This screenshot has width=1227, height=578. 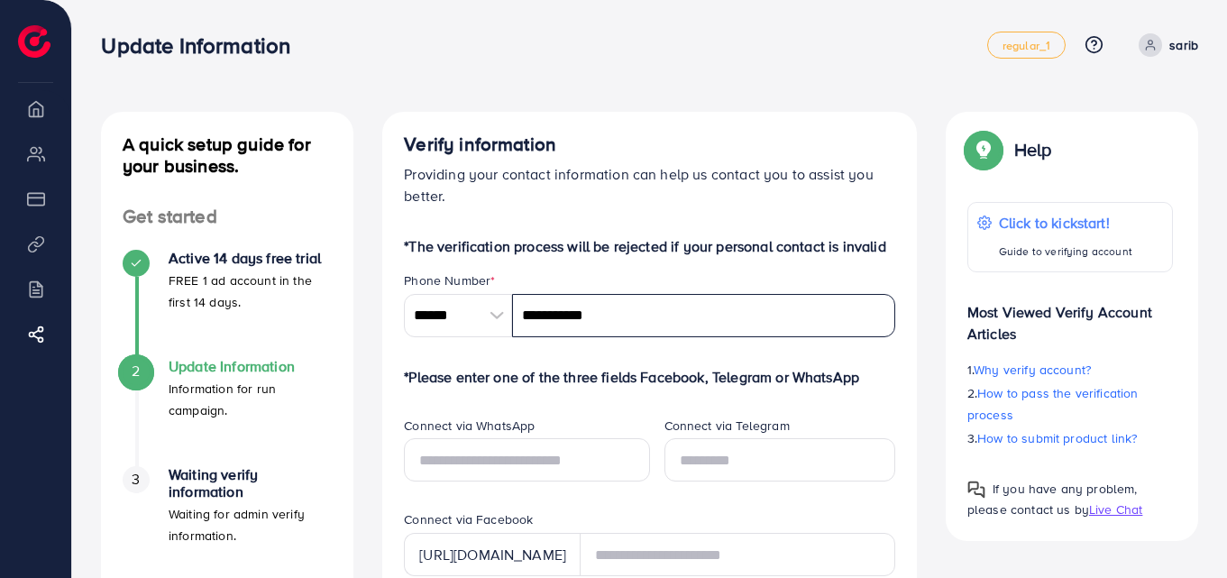 What do you see at coordinates (649, 377) in the screenshot?
I see `p: *Please enter one of the three fields Facebook, Telegram or WhatsApp` at bounding box center [649, 377].